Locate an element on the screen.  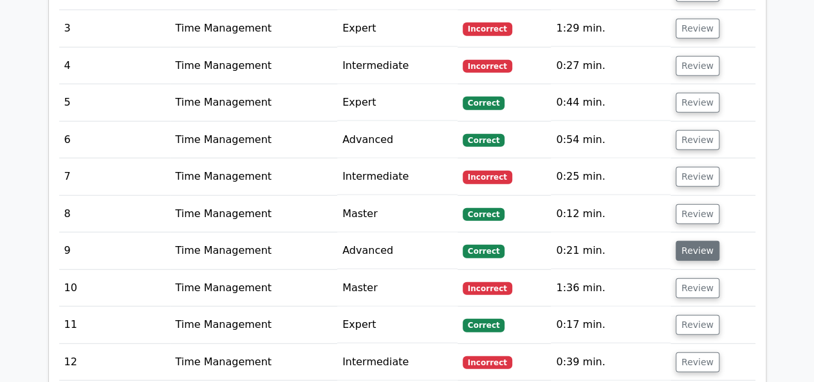
td: 0:54 min. is located at coordinates (611, 140).